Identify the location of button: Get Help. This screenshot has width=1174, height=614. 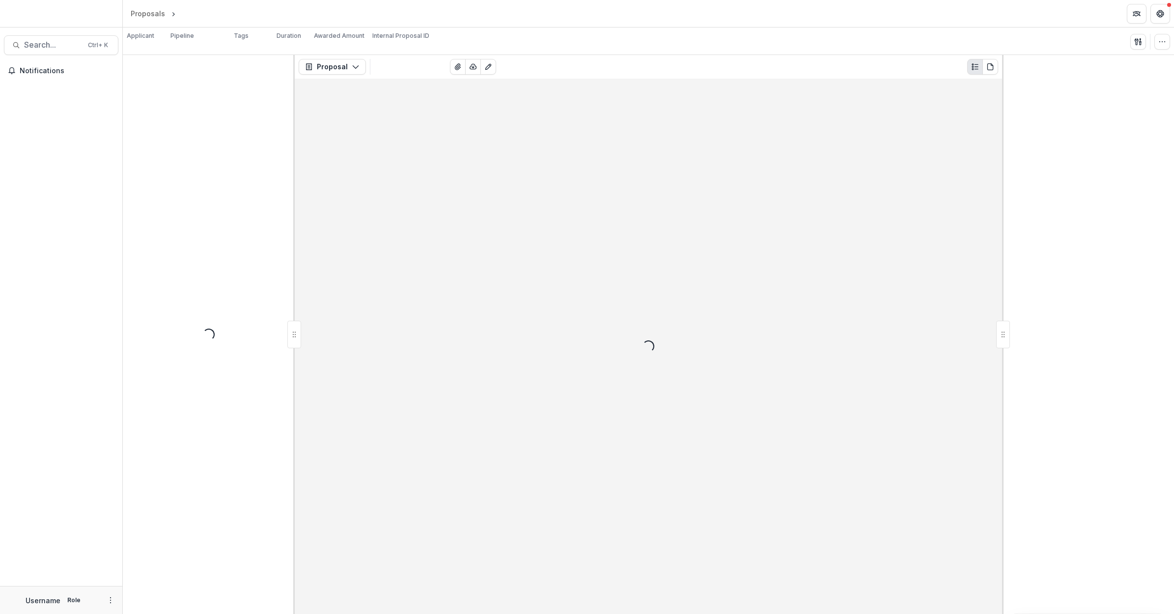
(1160, 14).